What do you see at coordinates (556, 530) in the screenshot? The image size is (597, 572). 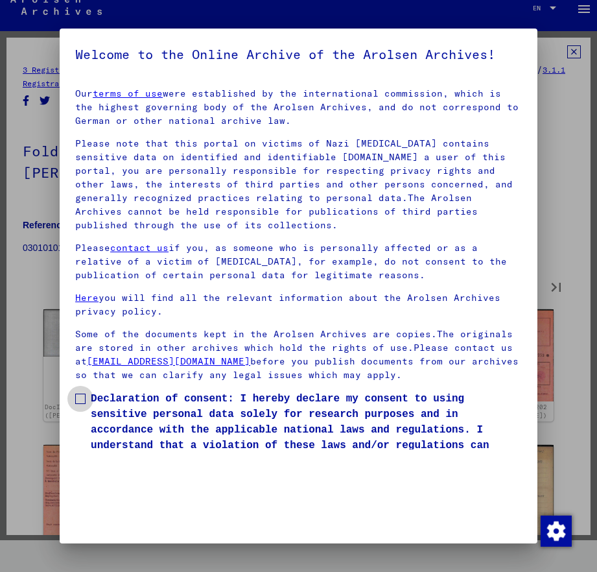 I see `div: Change consent` at bounding box center [556, 530].